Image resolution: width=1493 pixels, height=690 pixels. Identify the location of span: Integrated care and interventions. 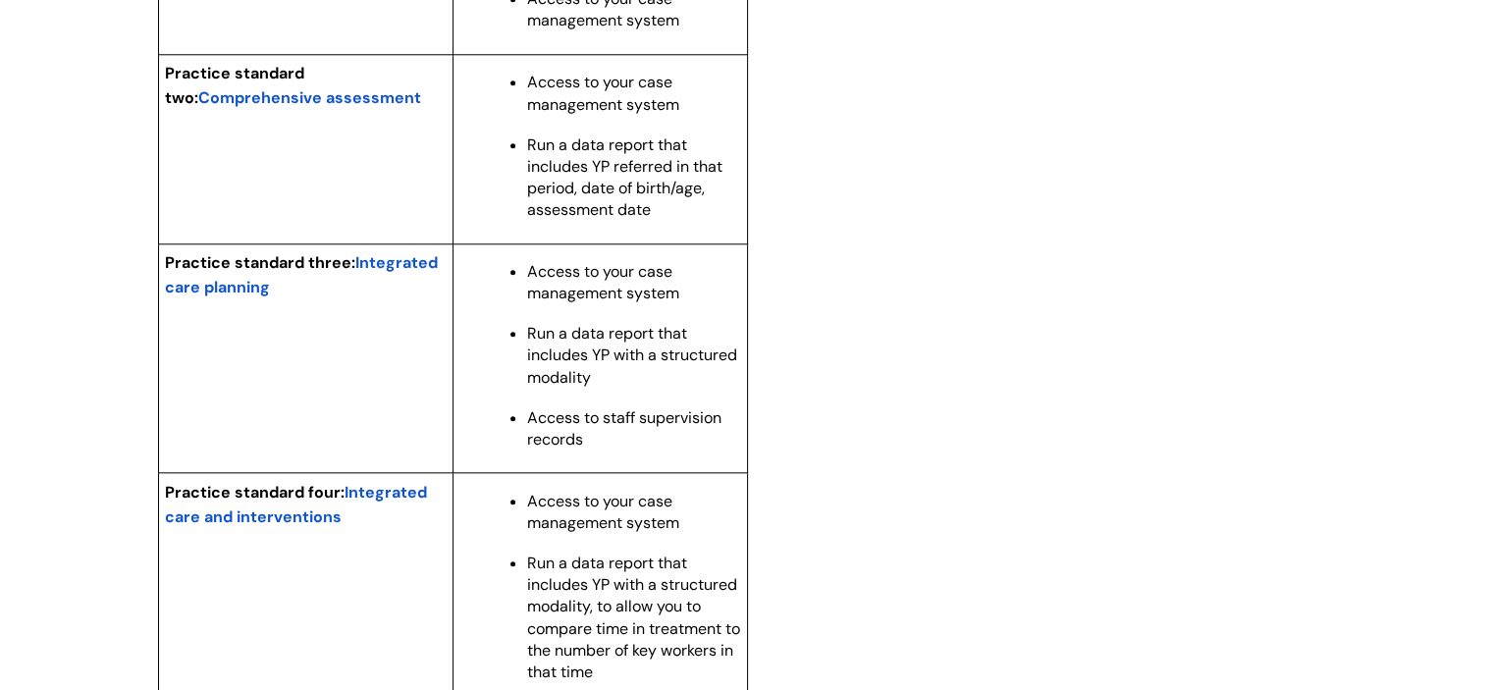
(295, 504).